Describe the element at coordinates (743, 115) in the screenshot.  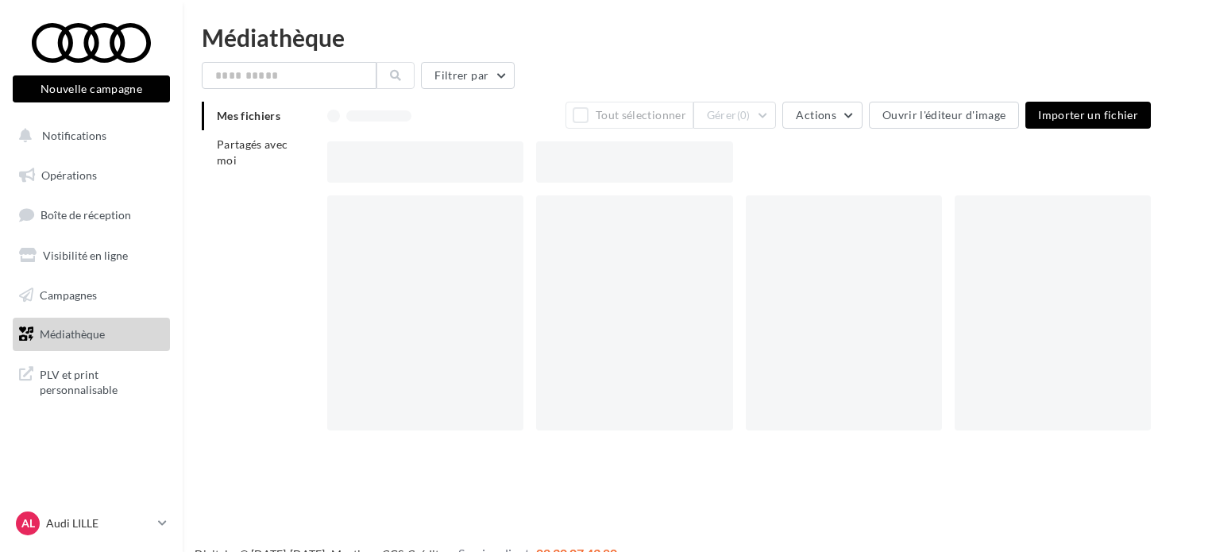
I see `span: (0)` at that location.